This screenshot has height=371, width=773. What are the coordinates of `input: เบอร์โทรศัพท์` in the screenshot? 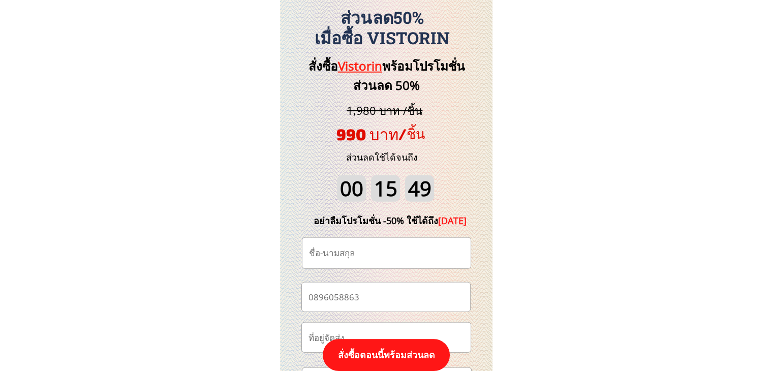 It's located at (386, 297).